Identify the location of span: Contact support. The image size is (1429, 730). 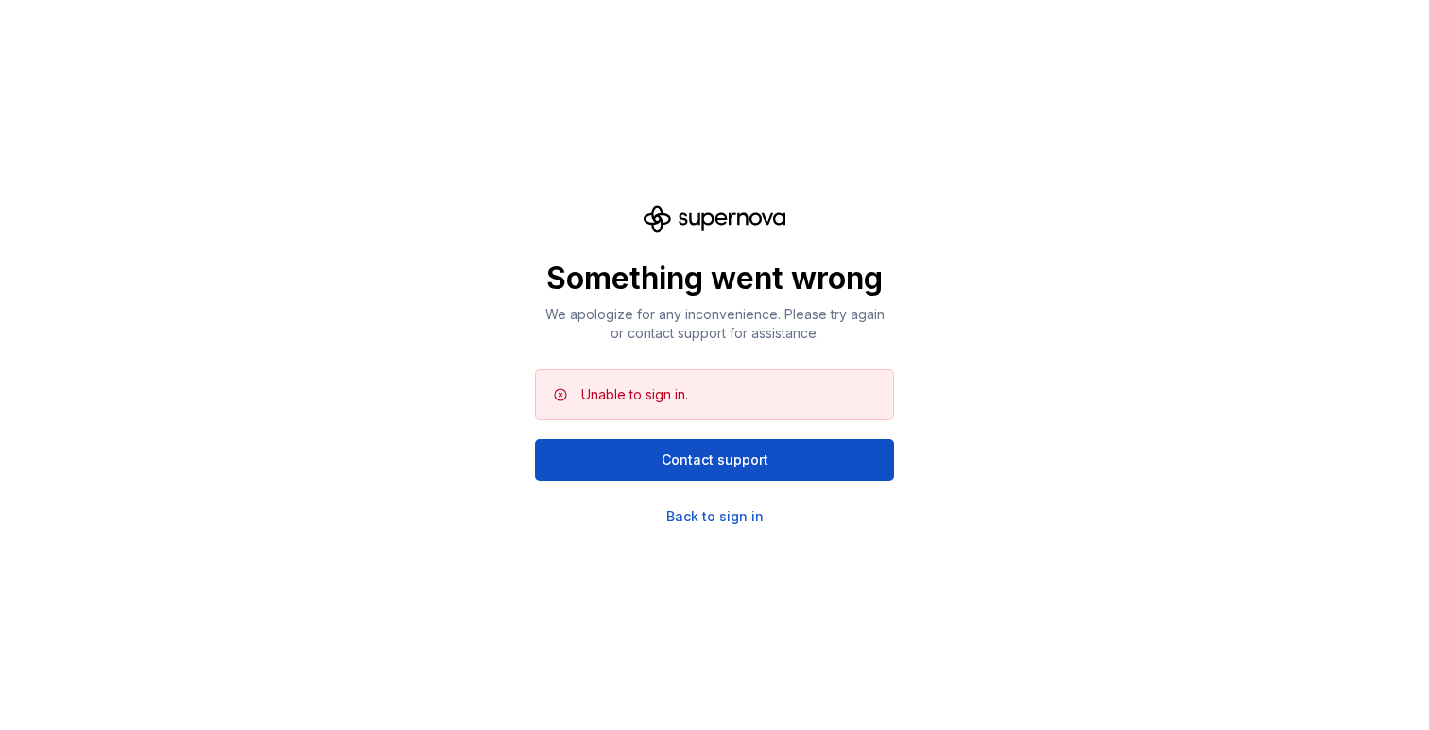
(714, 460).